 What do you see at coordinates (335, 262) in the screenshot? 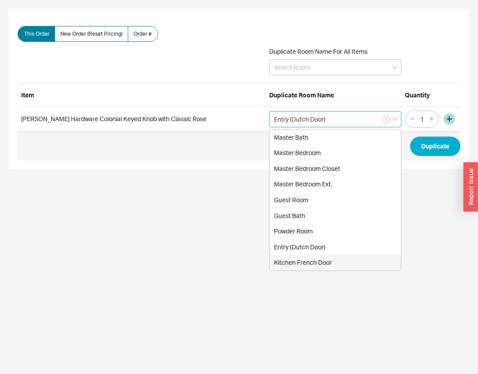
I see `div: Kitchen French Door` at bounding box center [335, 262].